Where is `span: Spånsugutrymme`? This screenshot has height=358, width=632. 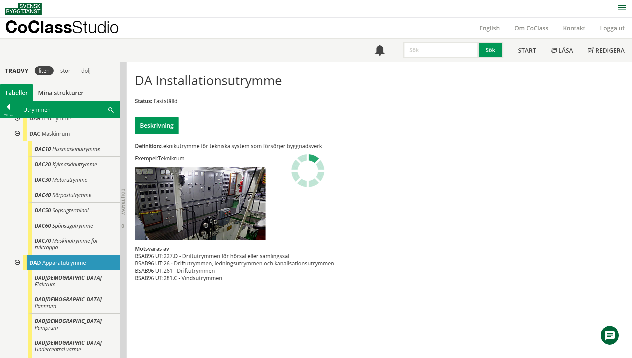 span: Spånsugutrymme is located at coordinates (73, 226).